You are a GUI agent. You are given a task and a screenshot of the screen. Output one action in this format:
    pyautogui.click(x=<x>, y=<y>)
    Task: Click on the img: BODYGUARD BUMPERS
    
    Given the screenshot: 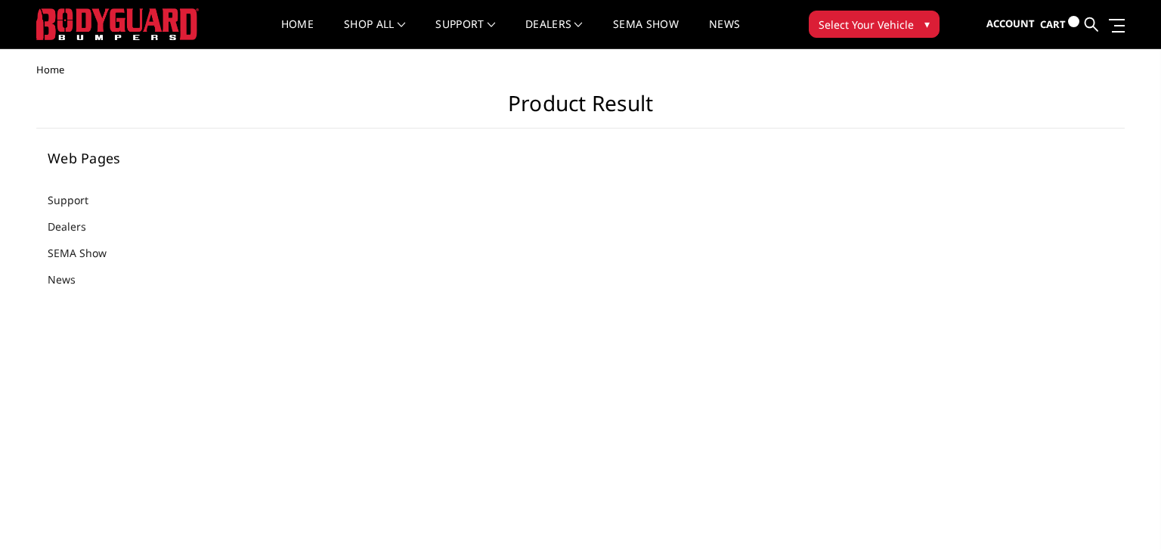 What is the action you would take?
    pyautogui.click(x=117, y=24)
    